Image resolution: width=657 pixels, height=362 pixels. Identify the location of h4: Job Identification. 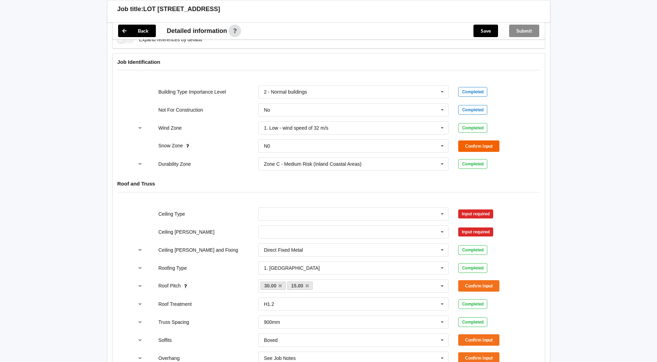
(329, 62).